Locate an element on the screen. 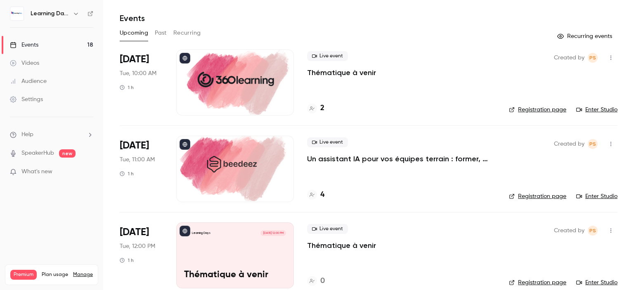  li: help-dropdown-opener is located at coordinates (52, 134).